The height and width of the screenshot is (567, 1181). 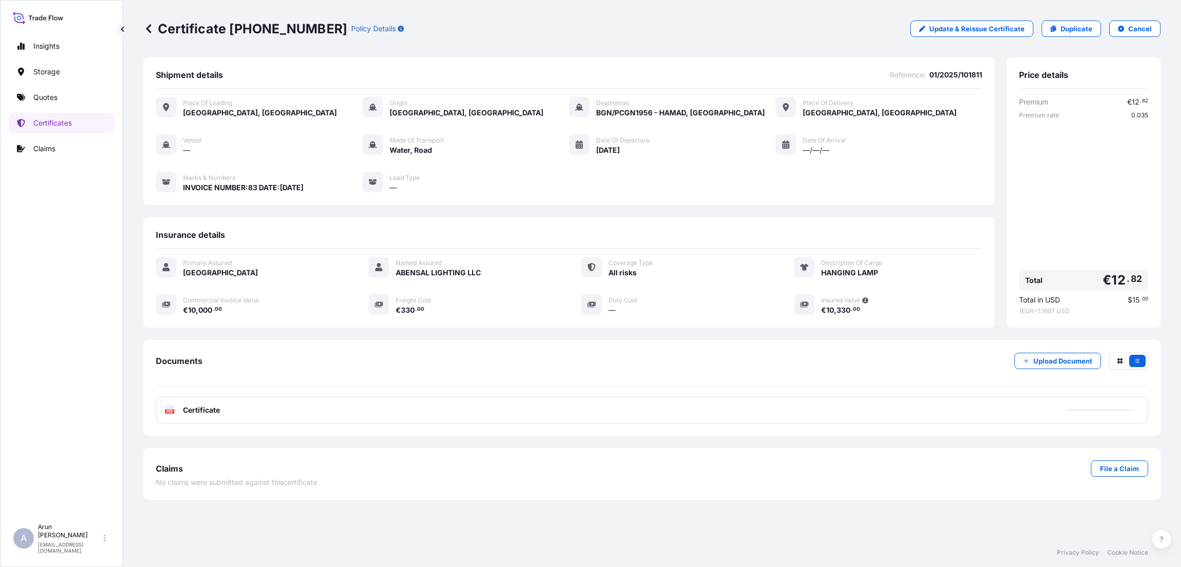 What do you see at coordinates (47, 72) in the screenshot?
I see `p: Storage` at bounding box center [47, 72].